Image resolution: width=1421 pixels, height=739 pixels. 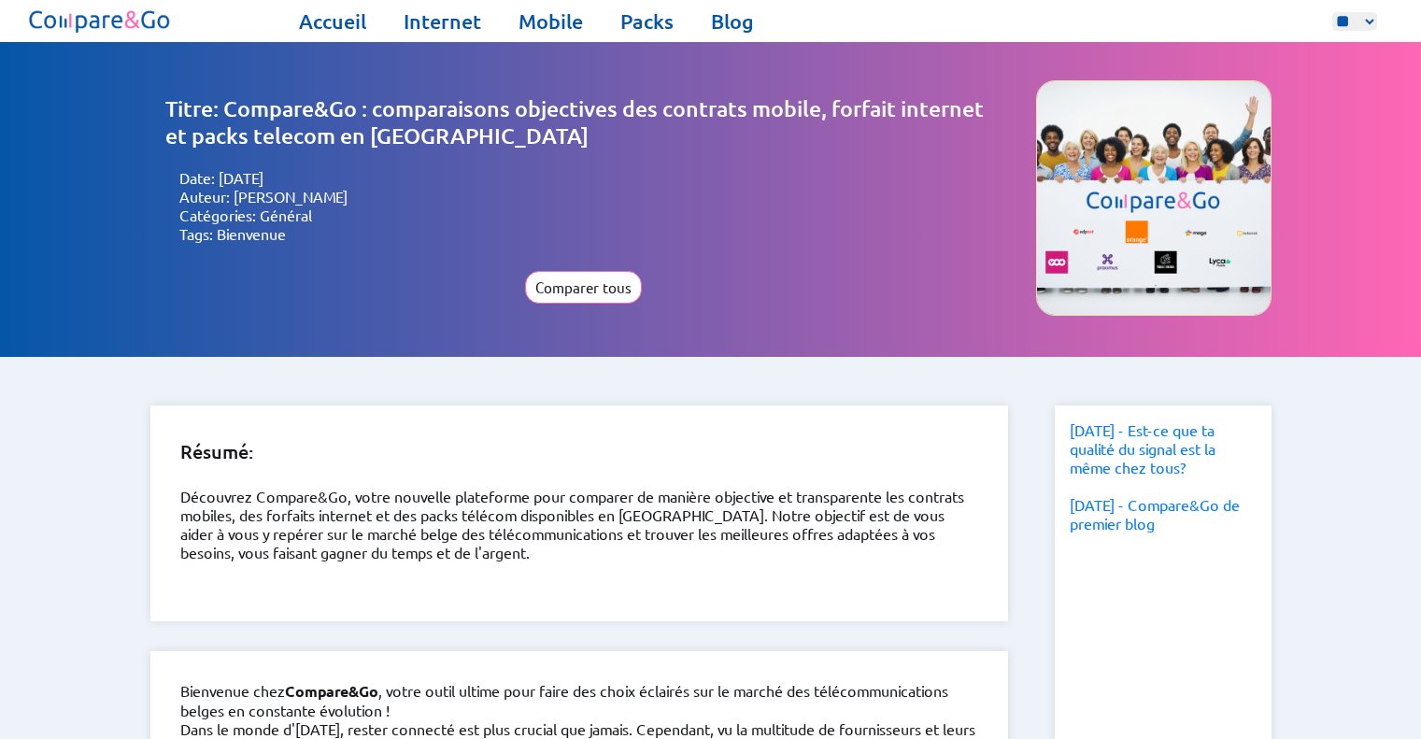 I want to click on a: Comparer tous, so click(x=583, y=282).